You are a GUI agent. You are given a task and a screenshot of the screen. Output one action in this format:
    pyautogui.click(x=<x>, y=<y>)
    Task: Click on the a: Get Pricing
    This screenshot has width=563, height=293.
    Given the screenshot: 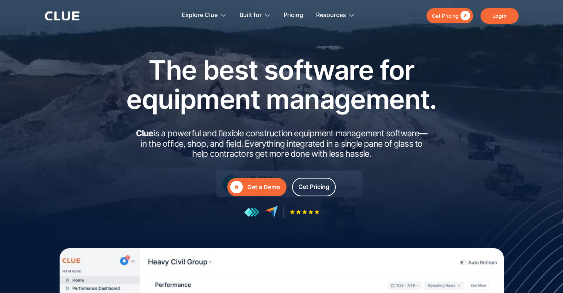 What is the action you would take?
    pyautogui.click(x=450, y=16)
    